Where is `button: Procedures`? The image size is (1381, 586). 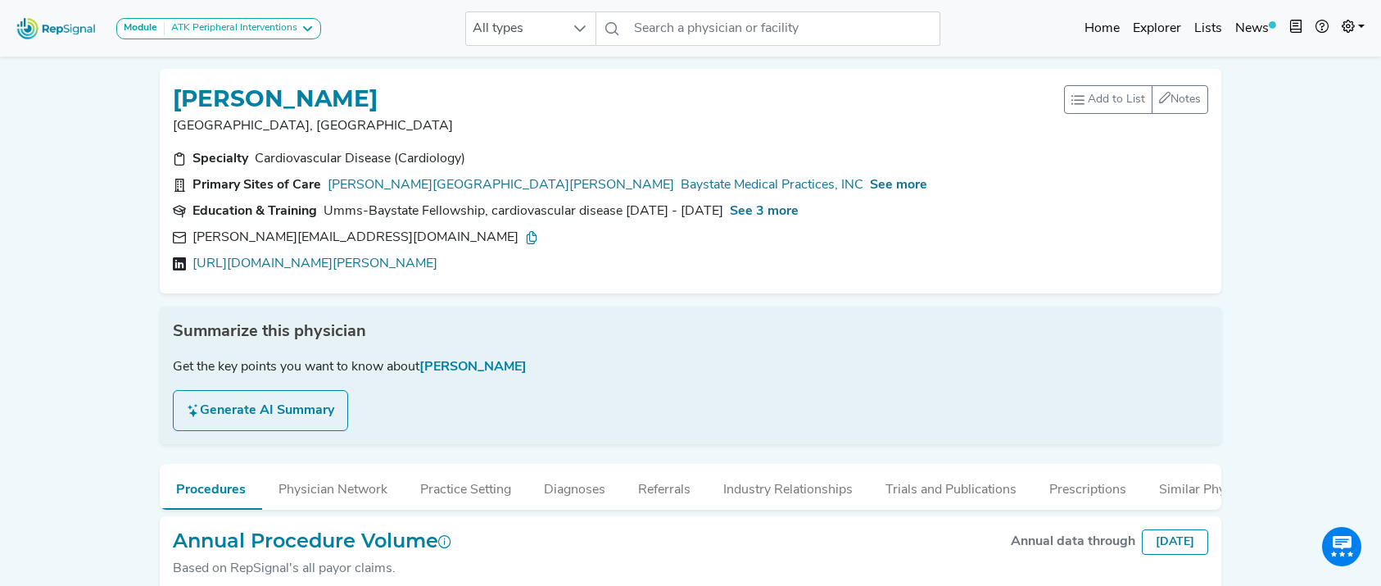 button: Procedures is located at coordinates (211, 487).